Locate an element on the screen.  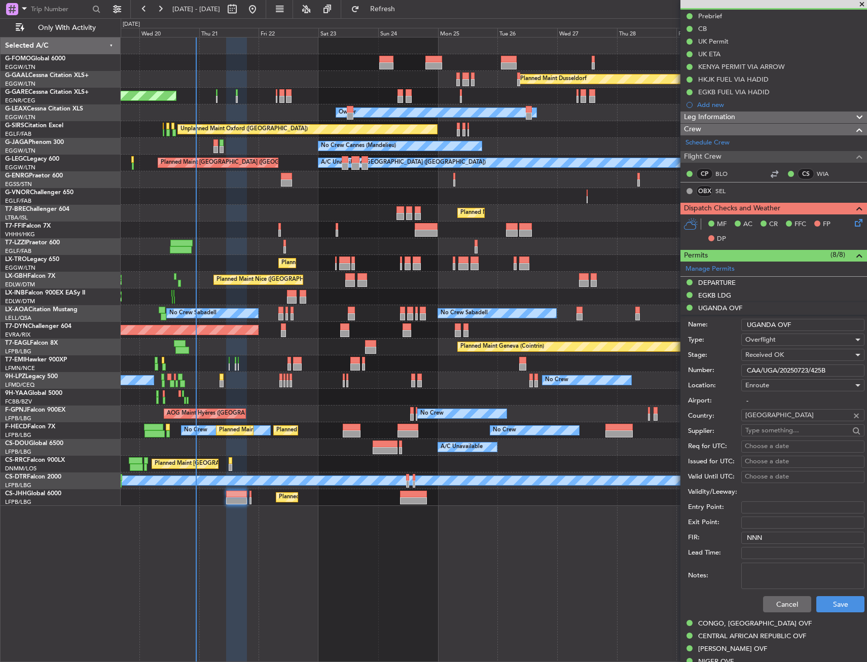
a: 9H-YAAGlobal 5000 is located at coordinates (33, 393).